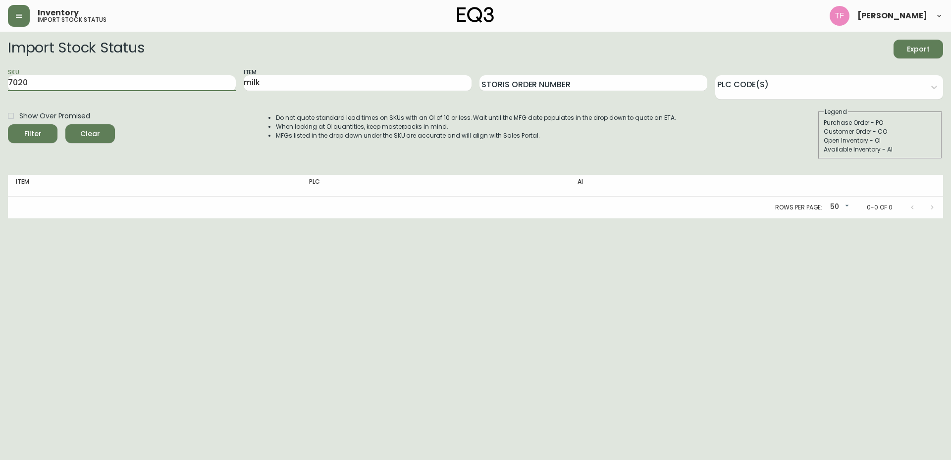  I want to click on span: Inventory, so click(58, 13).